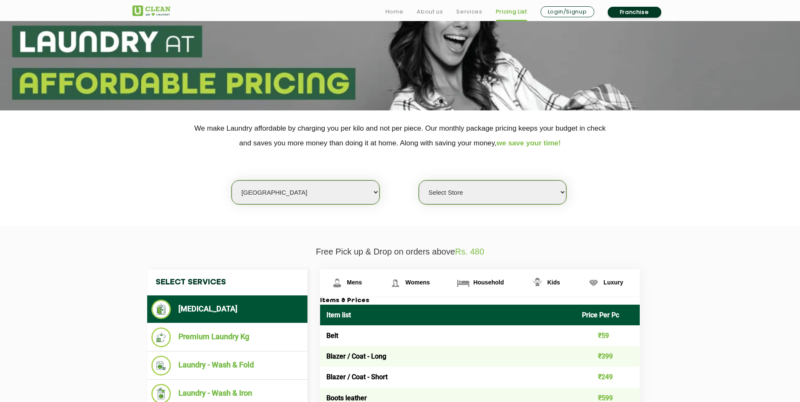 The height and width of the screenshot is (402, 800). What do you see at coordinates (151, 11) in the screenshot?
I see `img: UClean Laundry and Dry Cleaning` at bounding box center [151, 11].